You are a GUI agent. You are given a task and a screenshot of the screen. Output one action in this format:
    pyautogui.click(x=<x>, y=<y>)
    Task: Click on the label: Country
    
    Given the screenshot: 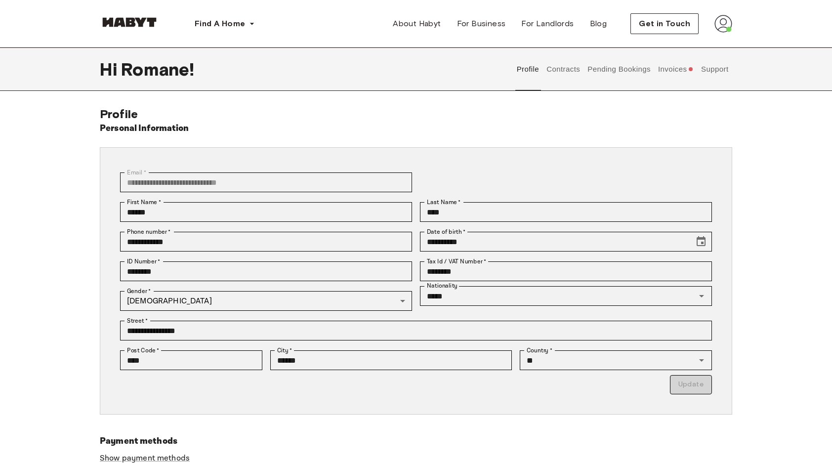 What is the action you would take?
    pyautogui.click(x=540, y=350)
    